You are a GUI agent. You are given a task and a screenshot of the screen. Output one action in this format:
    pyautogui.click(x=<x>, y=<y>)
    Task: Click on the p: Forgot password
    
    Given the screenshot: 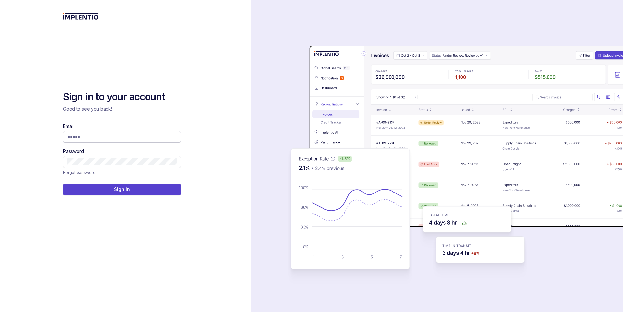 What is the action you would take?
    pyautogui.click(x=79, y=172)
    